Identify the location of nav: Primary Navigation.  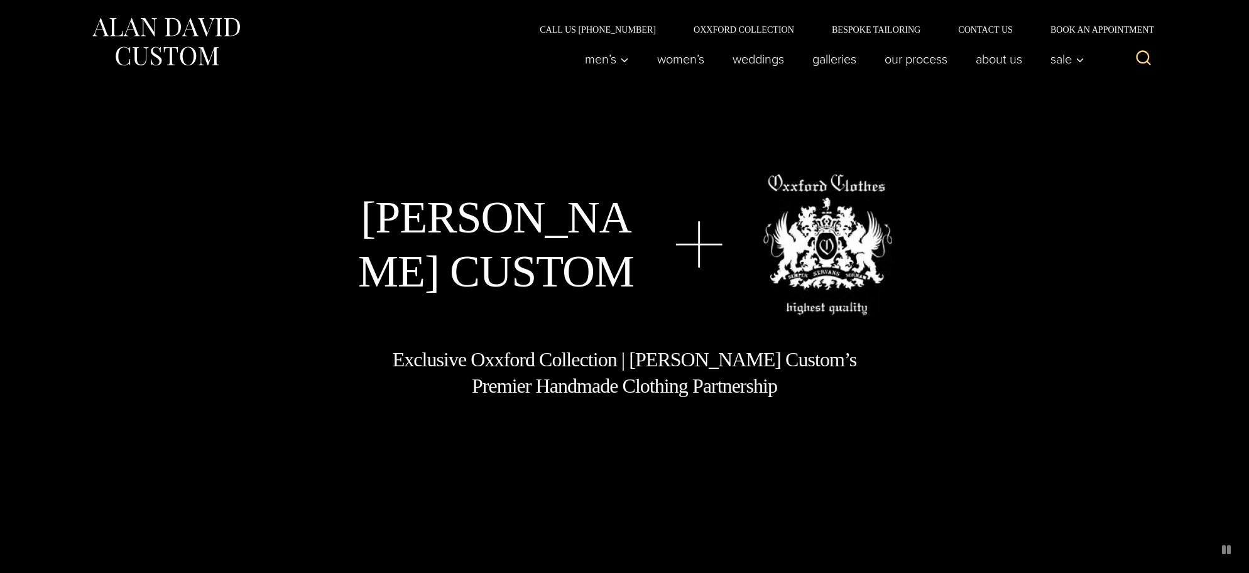
(831, 59).